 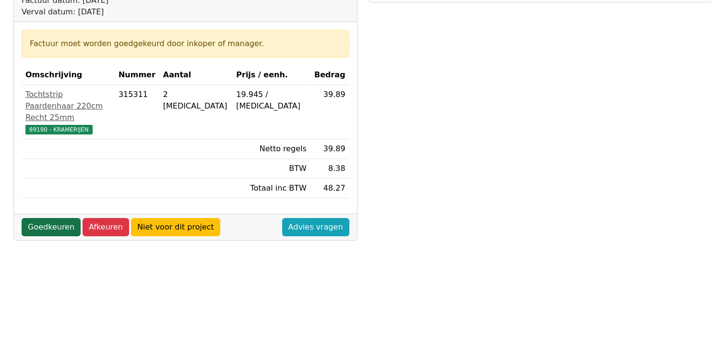 I want to click on td: 315311, so click(x=137, y=112).